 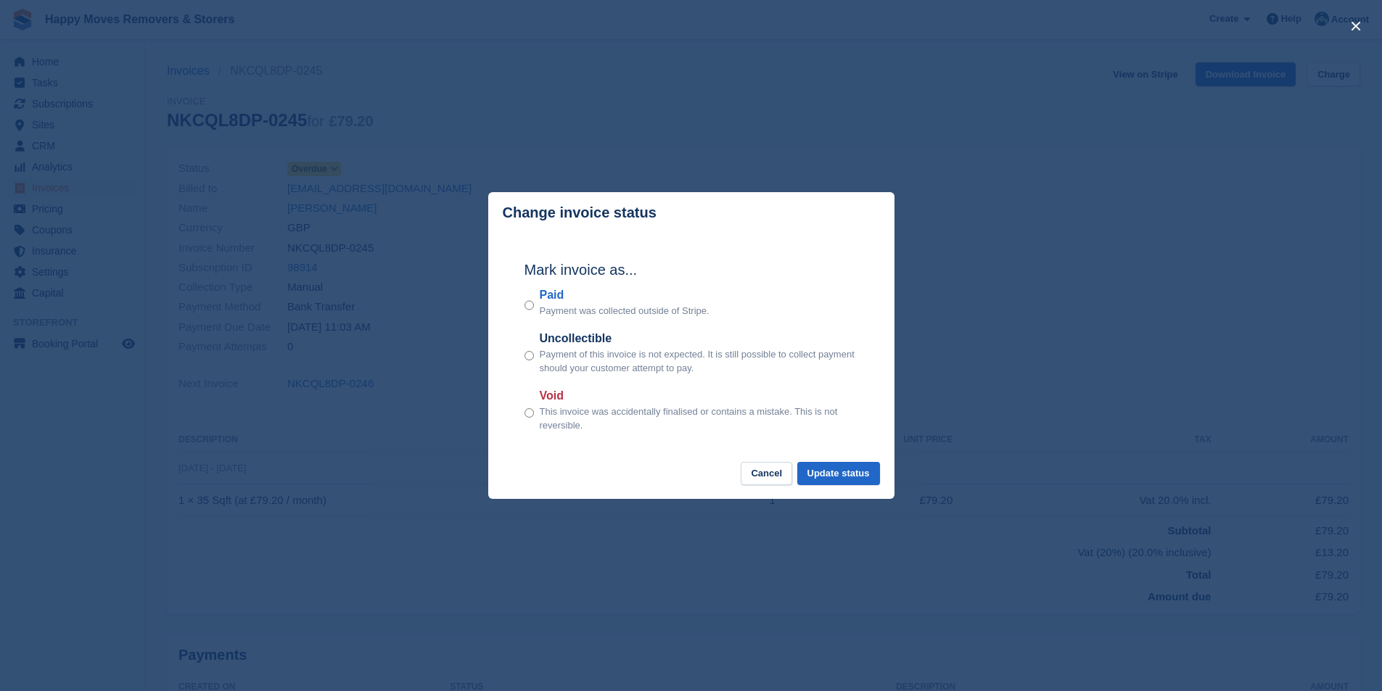 What do you see at coordinates (698, 339) in the screenshot?
I see `label: Uncollectible` at bounding box center [698, 339].